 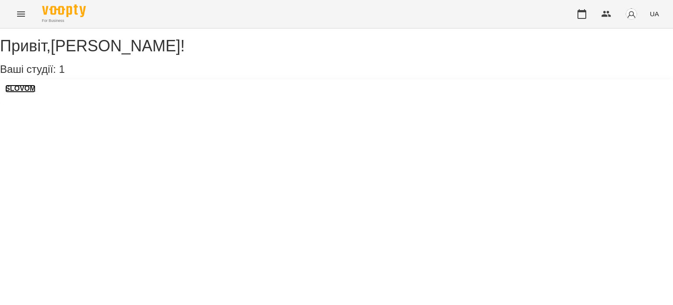 I want to click on span: UA, so click(x=655, y=14).